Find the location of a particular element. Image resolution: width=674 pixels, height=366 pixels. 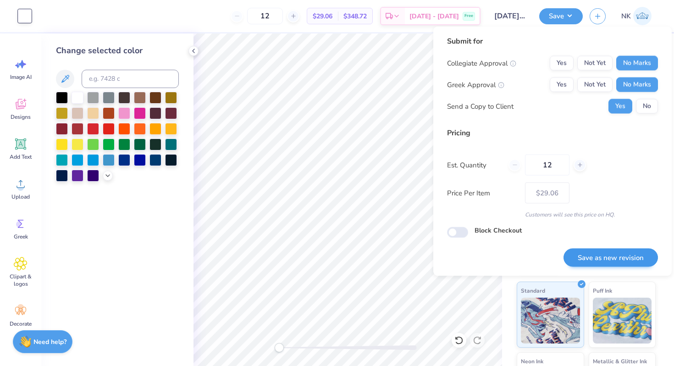

span: Upload is located at coordinates (21, 197).